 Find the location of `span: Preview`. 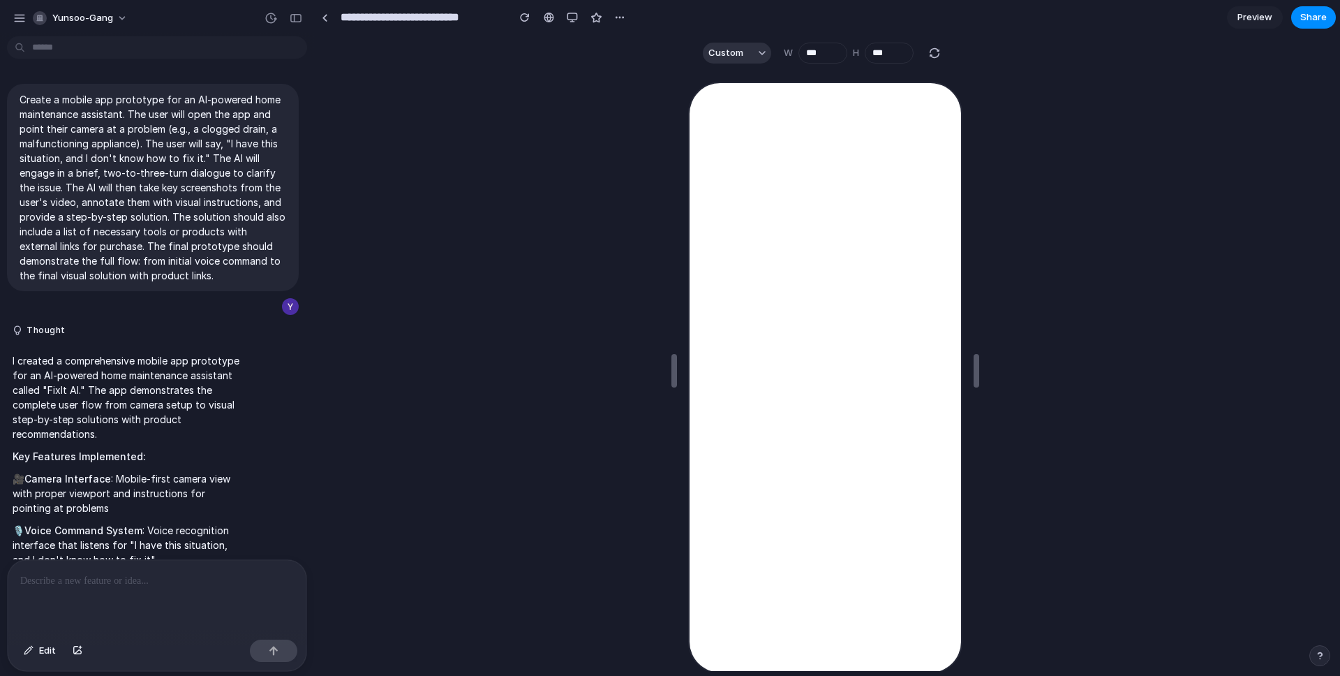

span: Preview is located at coordinates (1255, 17).